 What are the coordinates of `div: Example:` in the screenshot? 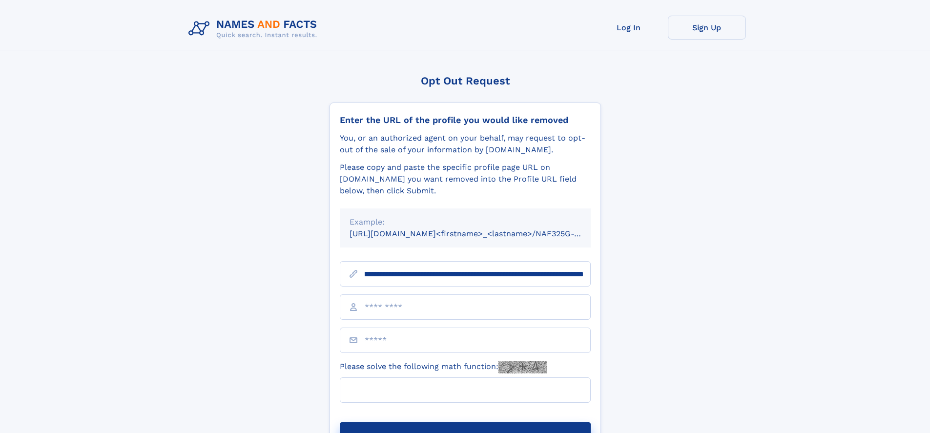 It's located at (465, 222).